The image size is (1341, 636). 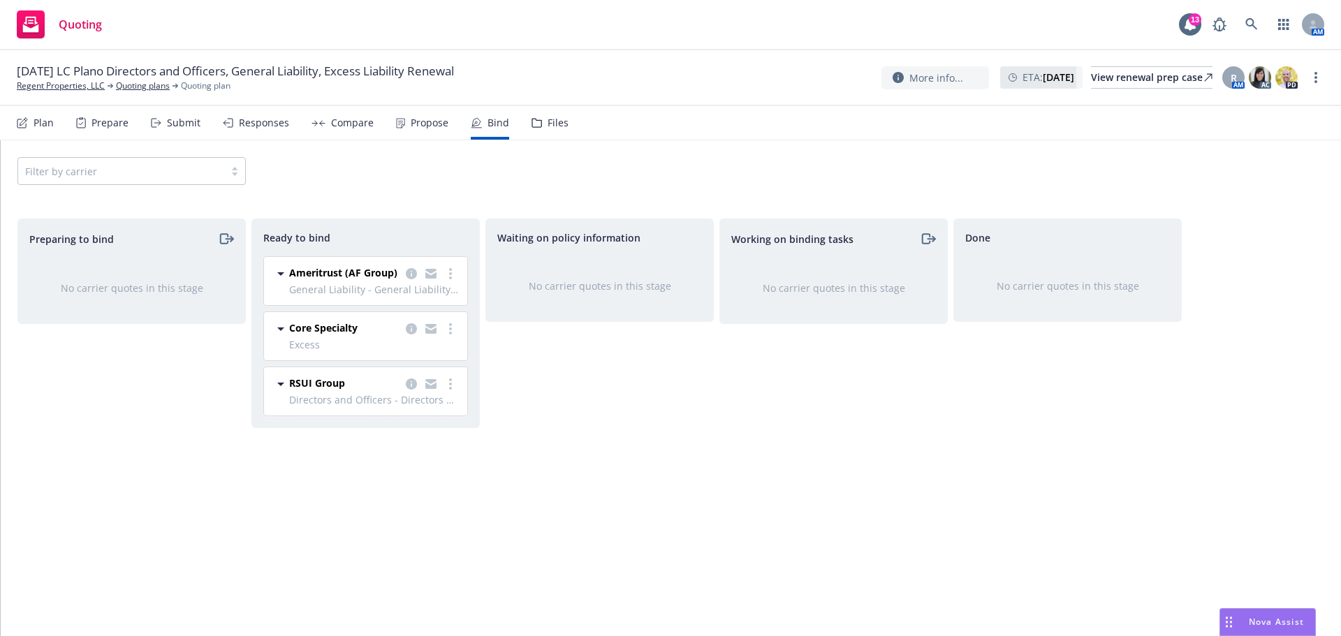 I want to click on span: Waiting on policy information, so click(x=569, y=238).